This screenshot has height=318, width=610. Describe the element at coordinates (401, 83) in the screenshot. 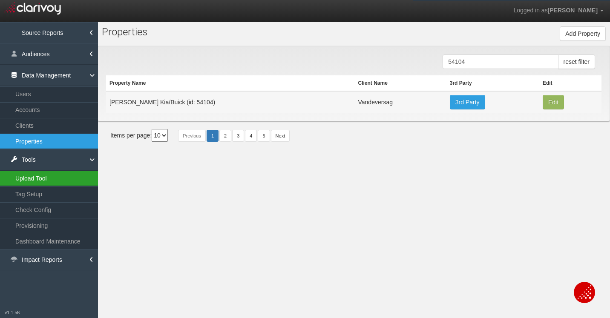

I see `th: Client Name` at that location.